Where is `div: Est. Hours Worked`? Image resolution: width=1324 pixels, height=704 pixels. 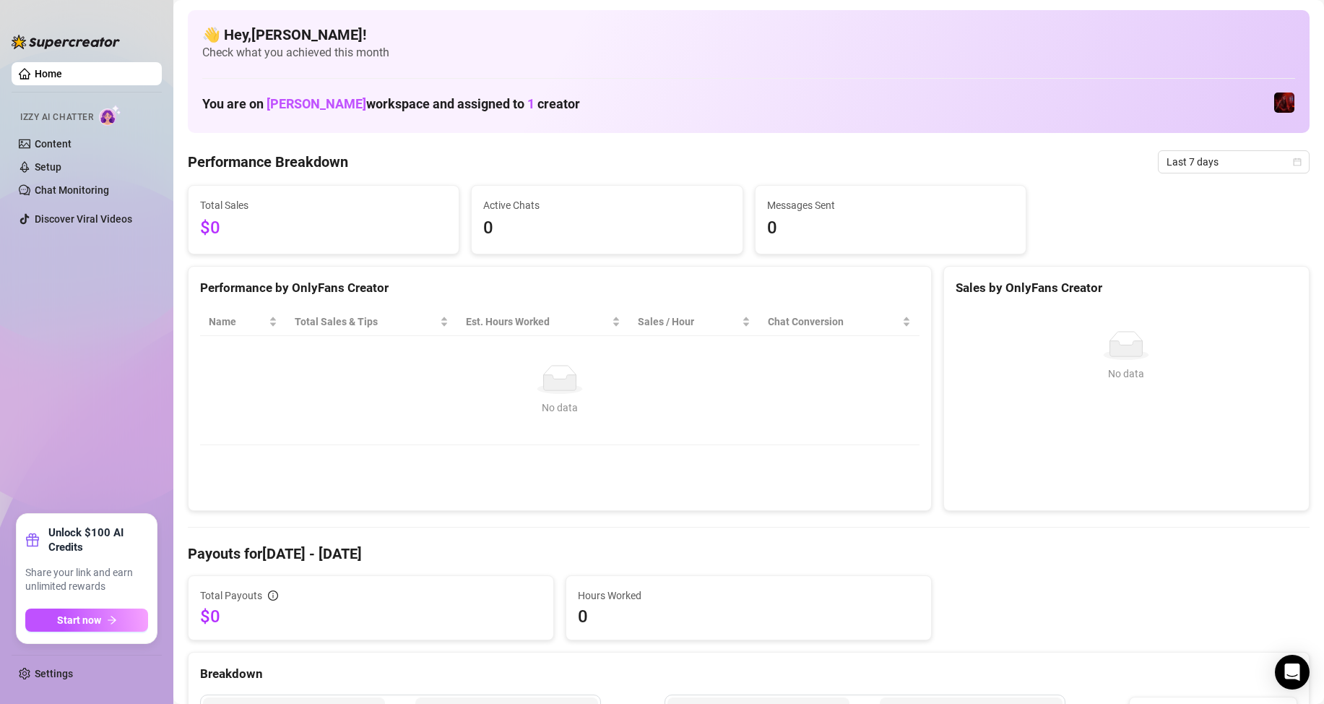 div: Est. Hours Worked is located at coordinates (538, 322).